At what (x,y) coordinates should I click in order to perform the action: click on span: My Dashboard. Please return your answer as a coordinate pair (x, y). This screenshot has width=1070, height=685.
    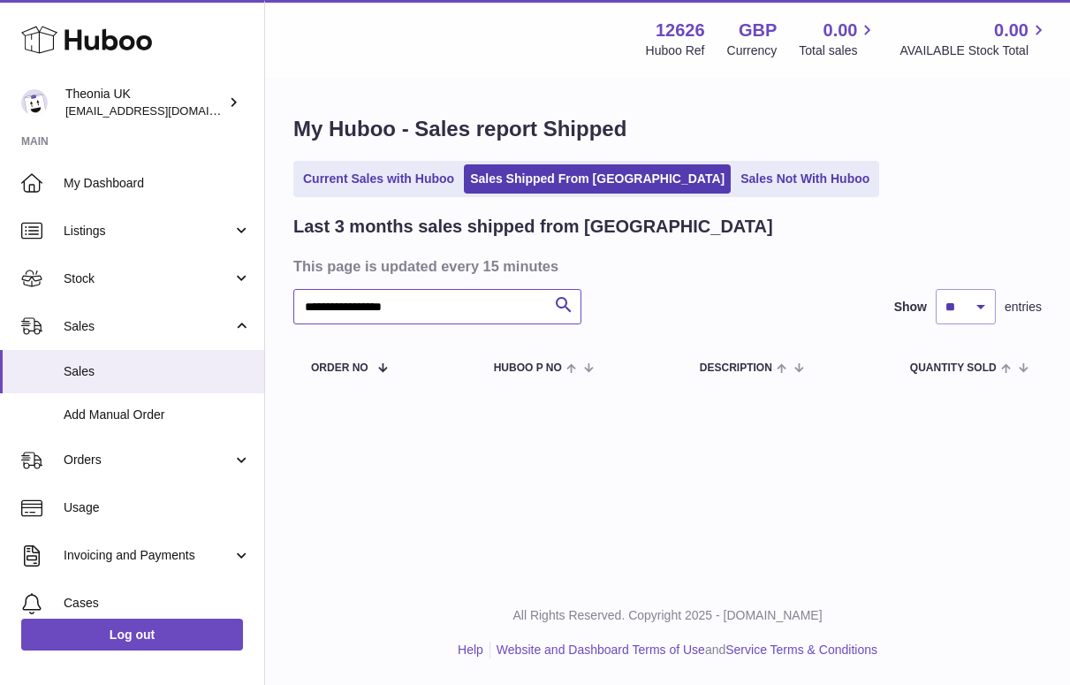
    Looking at the image, I should click on (157, 183).